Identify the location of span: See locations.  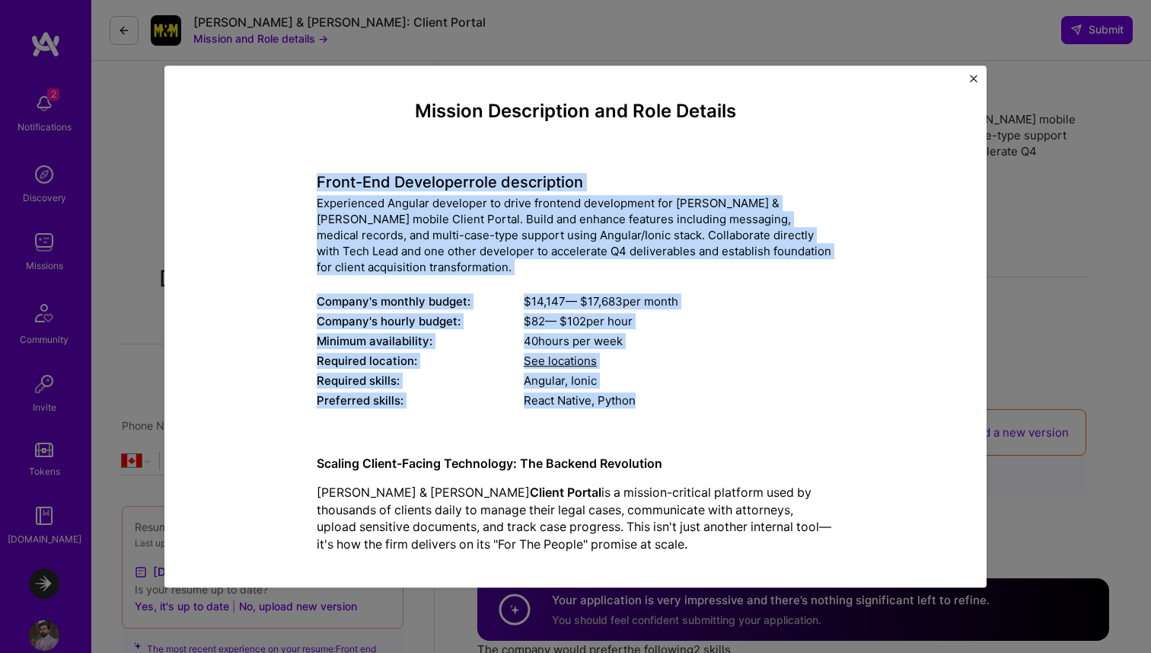
(560, 360).